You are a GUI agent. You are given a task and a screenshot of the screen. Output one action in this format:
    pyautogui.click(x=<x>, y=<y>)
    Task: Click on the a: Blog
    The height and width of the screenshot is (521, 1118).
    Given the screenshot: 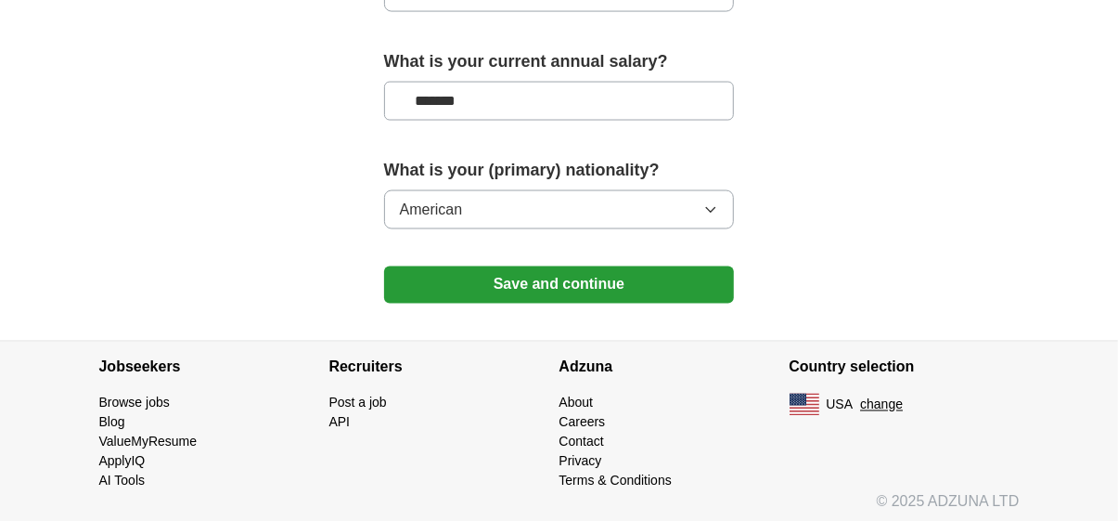 What is the action you would take?
    pyautogui.click(x=112, y=422)
    